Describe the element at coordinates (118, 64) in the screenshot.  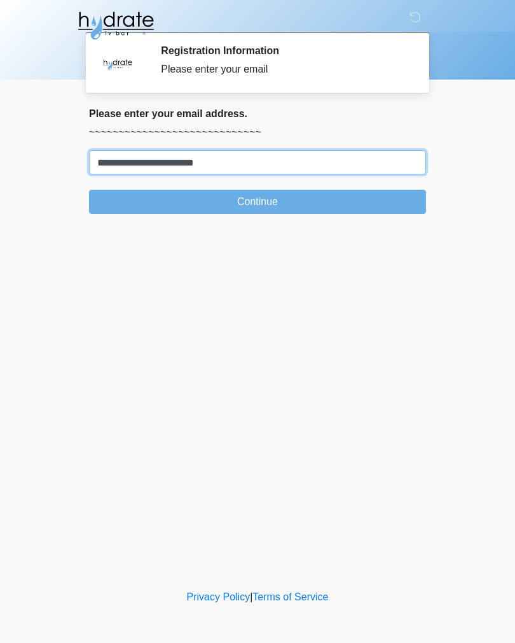
I see `img: Agent Avatar` at that location.